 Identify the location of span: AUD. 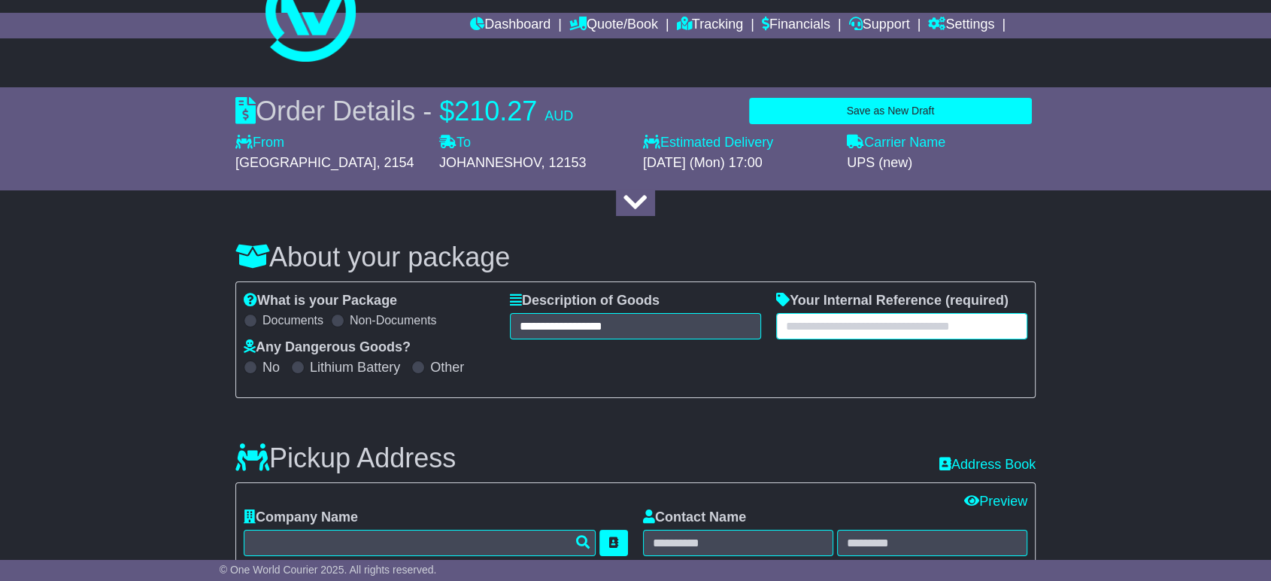
(559, 116).